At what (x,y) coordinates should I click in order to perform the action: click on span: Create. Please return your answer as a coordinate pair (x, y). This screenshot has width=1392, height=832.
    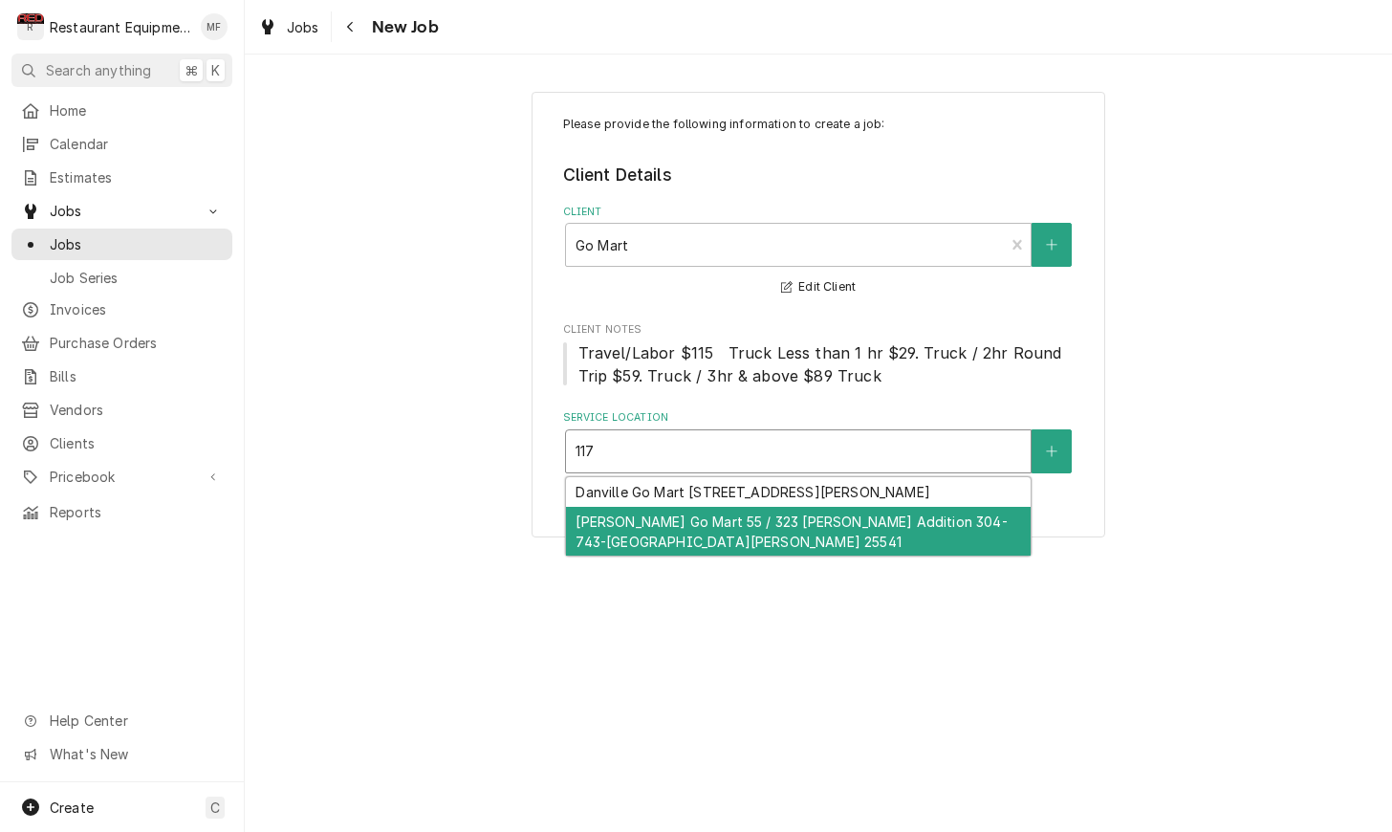
    Looking at the image, I should click on (72, 807).